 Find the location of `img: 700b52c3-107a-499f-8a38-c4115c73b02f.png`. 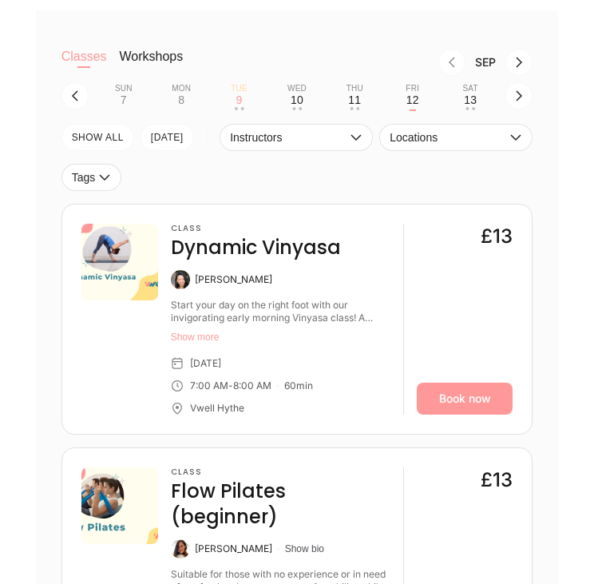

img: 700b52c3-107a-499f-8a38-c4115c73b02f.png is located at coordinates (120, 262).